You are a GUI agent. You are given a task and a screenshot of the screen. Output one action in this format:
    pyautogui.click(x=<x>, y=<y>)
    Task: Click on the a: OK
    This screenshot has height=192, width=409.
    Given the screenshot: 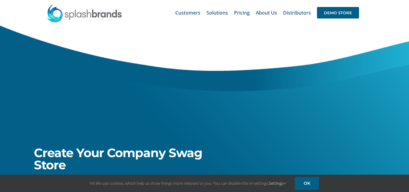 What is the action you would take?
    pyautogui.click(x=307, y=183)
    